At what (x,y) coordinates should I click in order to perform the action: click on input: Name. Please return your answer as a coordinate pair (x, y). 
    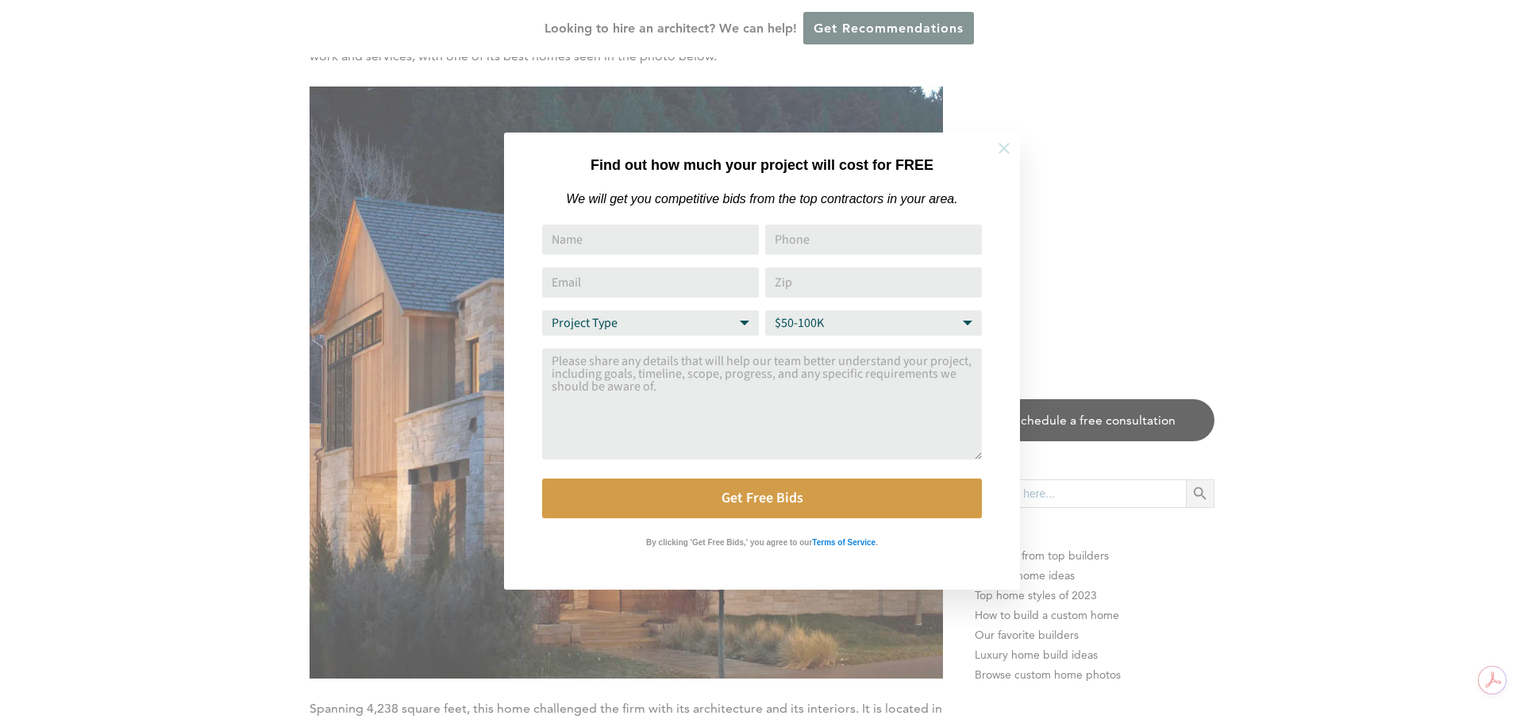
    Looking at the image, I should click on (650, 240).